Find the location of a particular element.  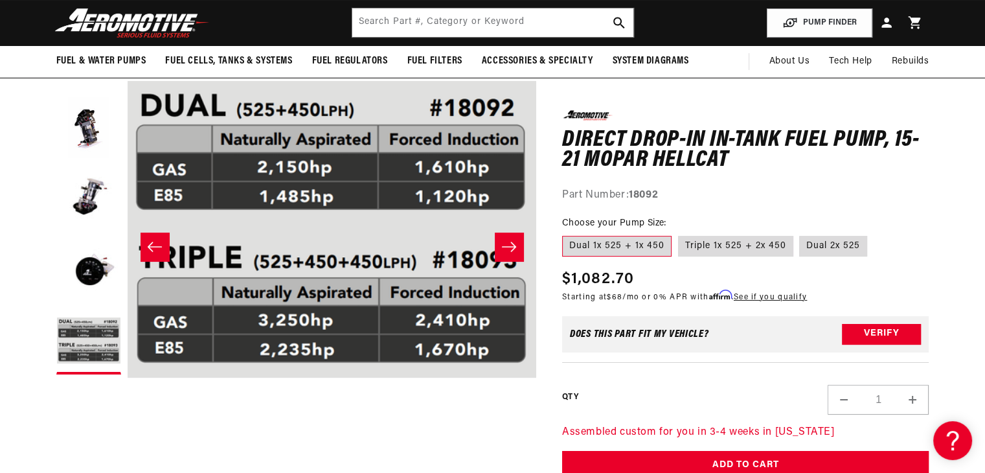

summary: System Diagrams is located at coordinates (651, 61).